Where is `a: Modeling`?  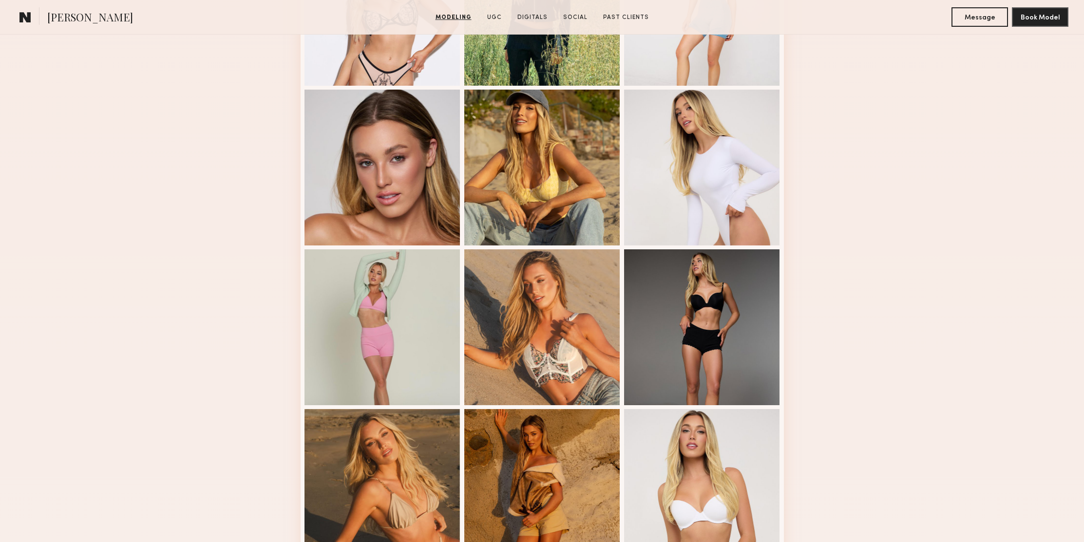 a: Modeling is located at coordinates (454, 18).